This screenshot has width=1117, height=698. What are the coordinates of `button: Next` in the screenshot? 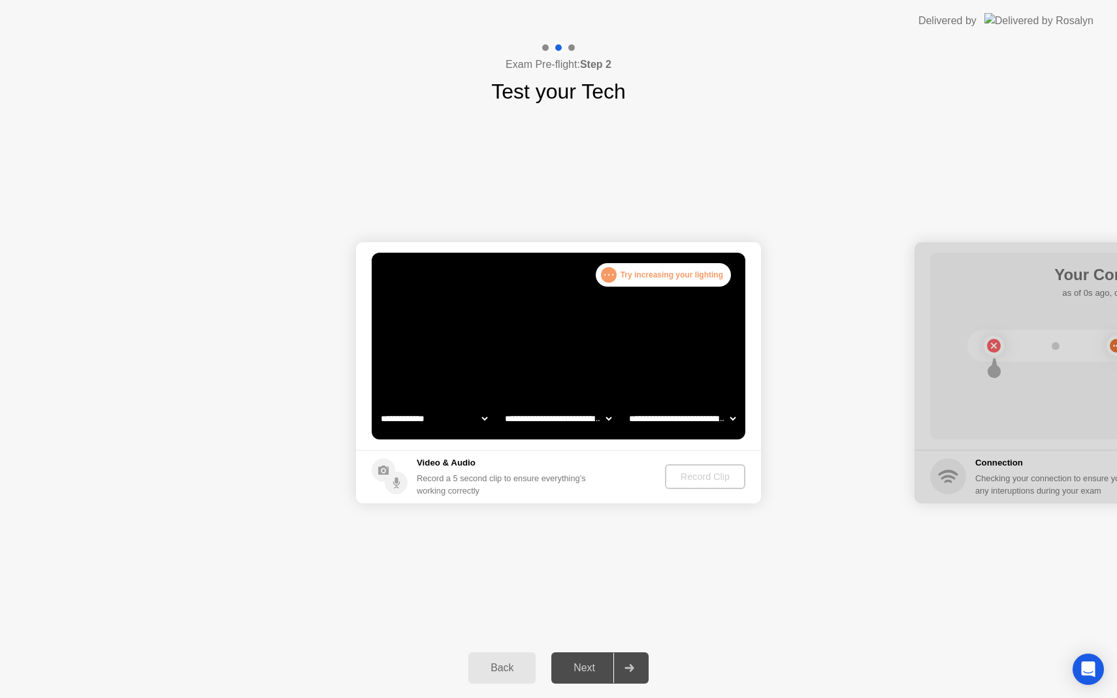 It's located at (599, 668).